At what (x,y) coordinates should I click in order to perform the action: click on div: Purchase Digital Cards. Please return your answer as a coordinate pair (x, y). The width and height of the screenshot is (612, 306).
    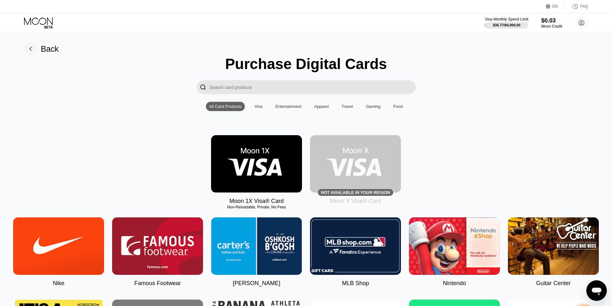
    Looking at the image, I should click on (306, 64).